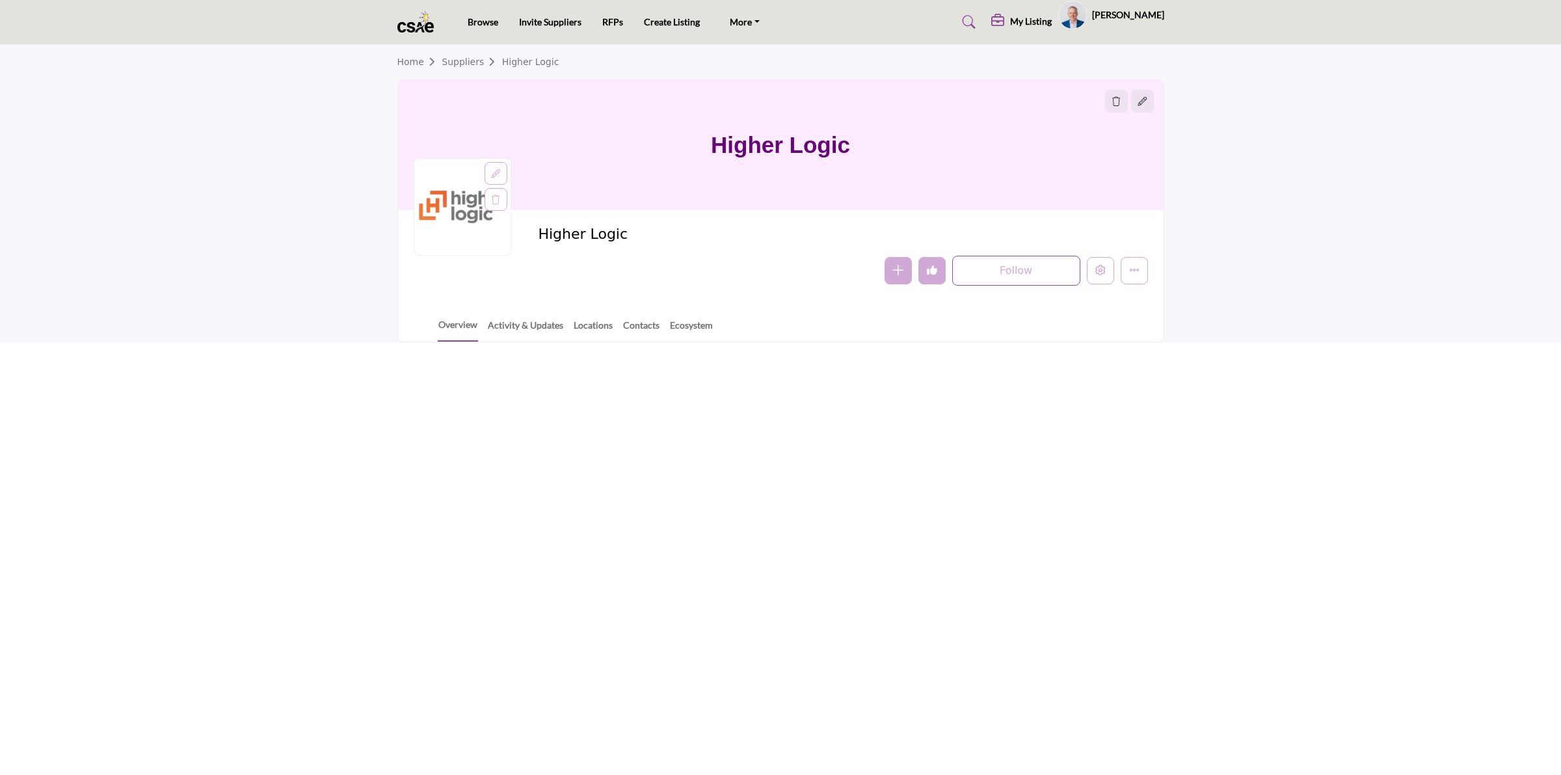 Image resolution: width=1561 pixels, height=775 pixels. I want to click on h1: Higher Logic, so click(781, 145).